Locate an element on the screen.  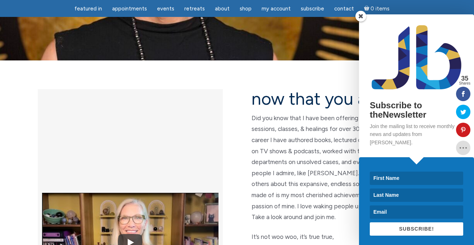
span: 0 items is located at coordinates (380, 9).